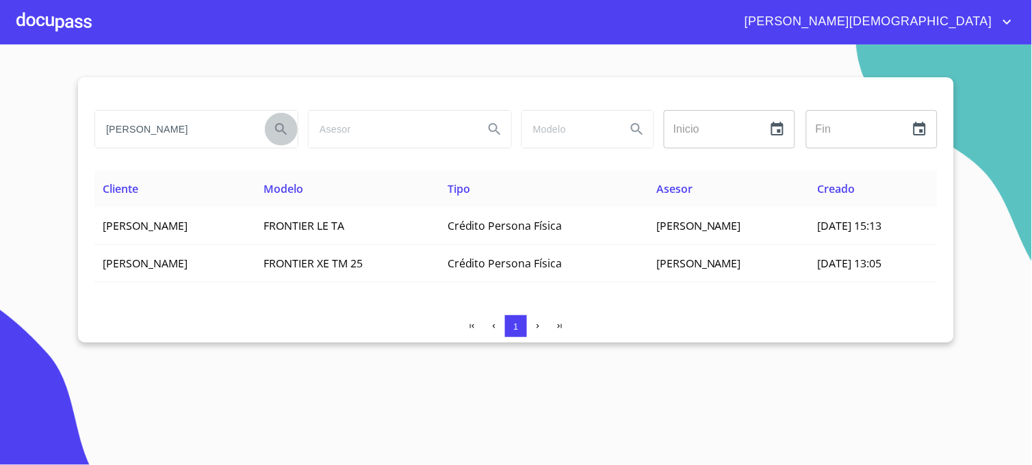  I want to click on span: 1, so click(515, 326).